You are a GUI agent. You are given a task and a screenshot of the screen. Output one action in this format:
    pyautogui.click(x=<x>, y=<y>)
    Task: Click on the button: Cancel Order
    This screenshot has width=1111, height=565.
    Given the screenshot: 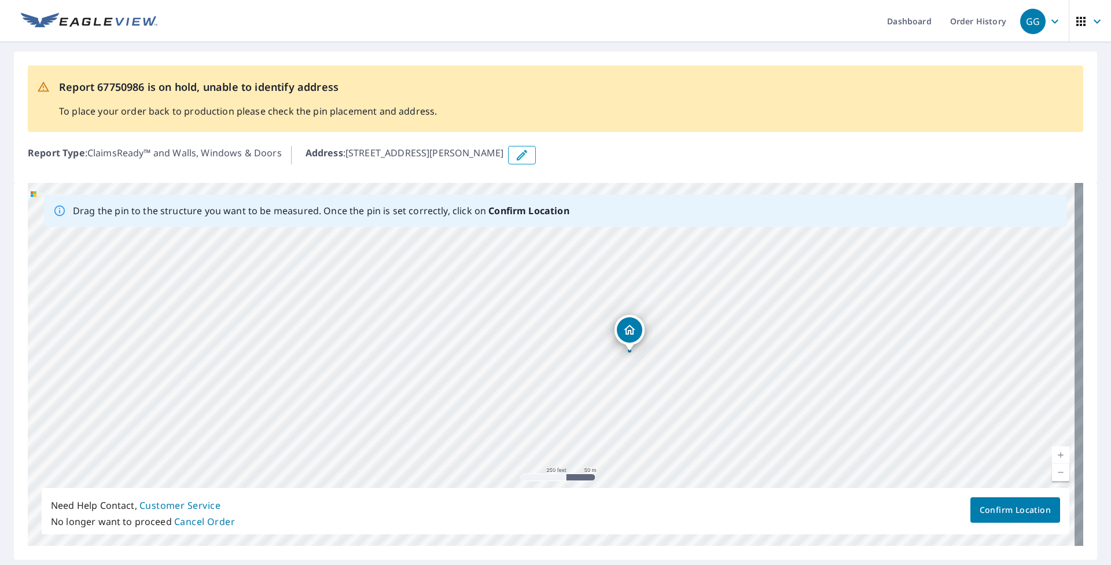 What is the action you would take?
    pyautogui.click(x=205, y=521)
    